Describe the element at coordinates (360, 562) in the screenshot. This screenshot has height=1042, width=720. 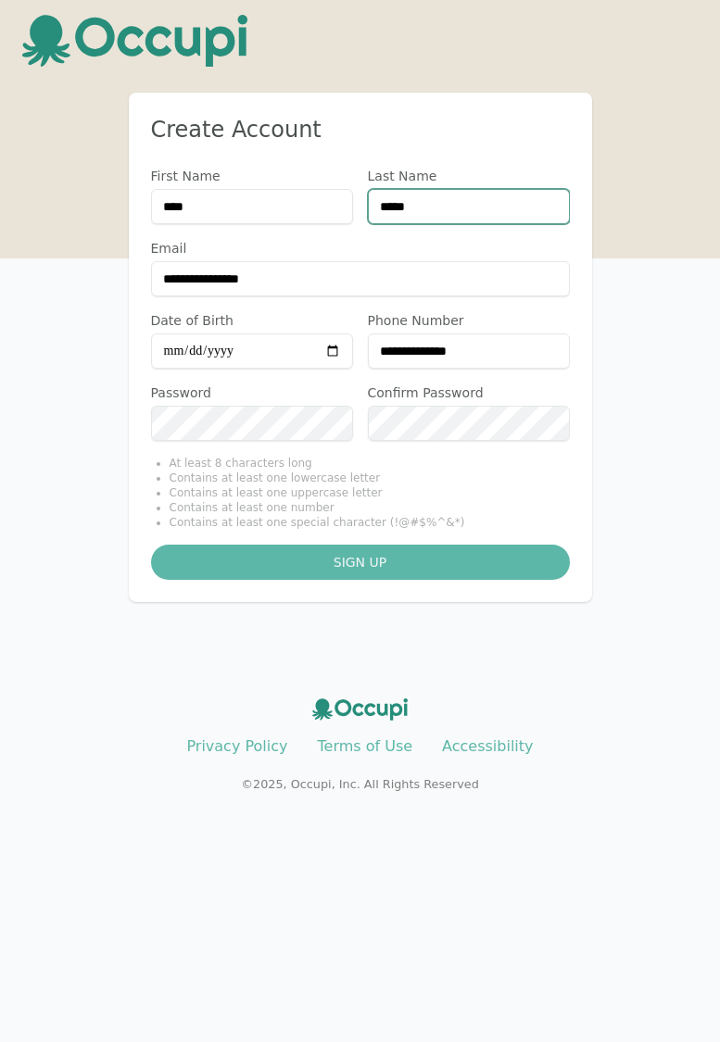
I see `button: Sign up` at that location.